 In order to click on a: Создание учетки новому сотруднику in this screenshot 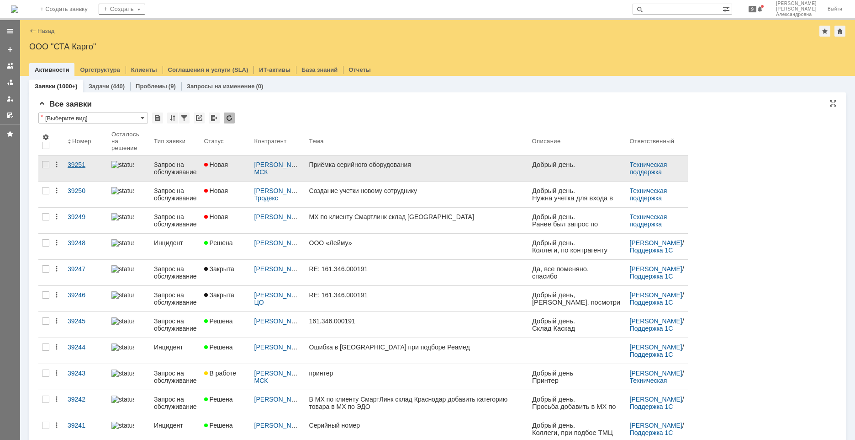, I will do `click(417, 194)`.